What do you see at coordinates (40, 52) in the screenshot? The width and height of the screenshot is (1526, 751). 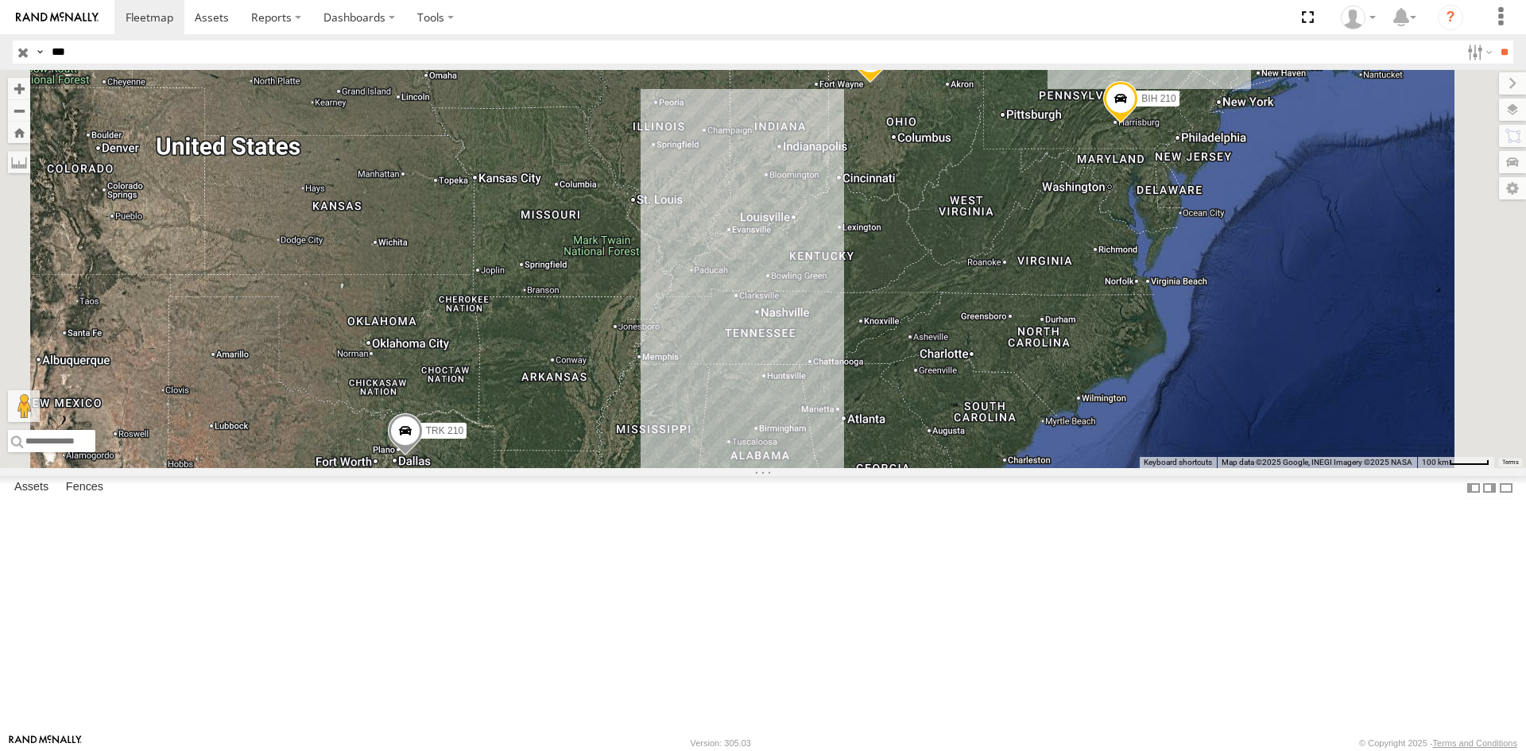 I see `label: Search Query` at bounding box center [40, 52].